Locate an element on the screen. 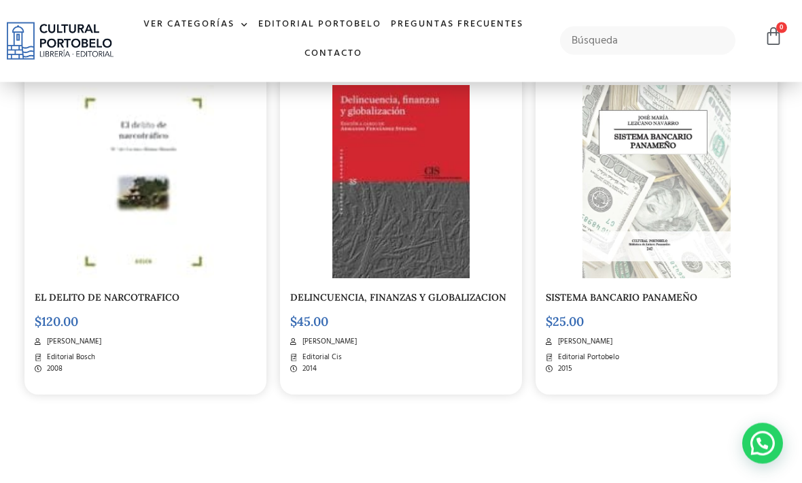  bdi: 120.00 is located at coordinates (56, 322).